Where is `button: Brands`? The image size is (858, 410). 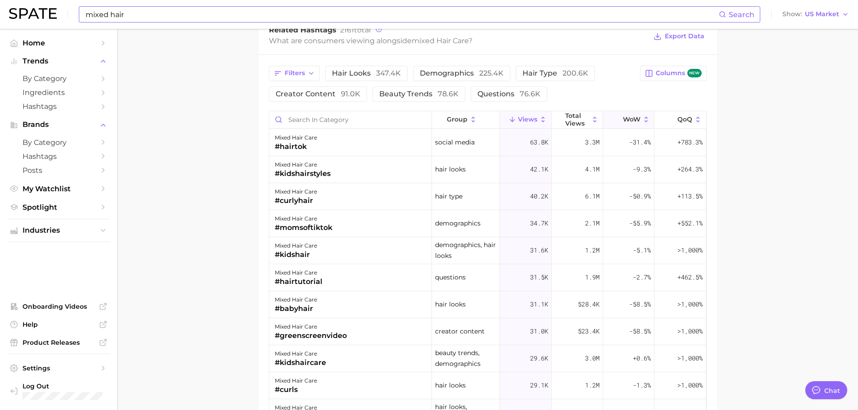 button: Brands is located at coordinates (59, 125).